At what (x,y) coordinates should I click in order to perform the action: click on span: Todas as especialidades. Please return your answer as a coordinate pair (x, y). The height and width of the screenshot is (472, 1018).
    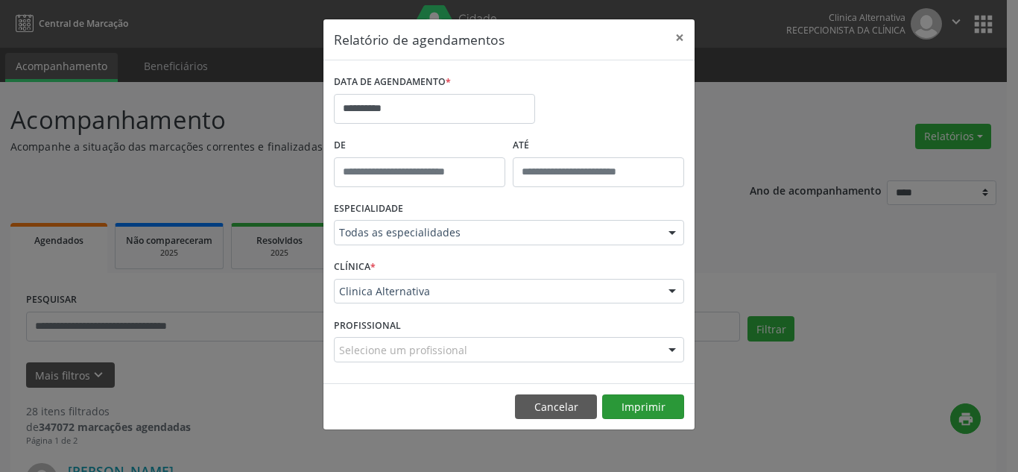
    Looking at the image, I should click on (496, 232).